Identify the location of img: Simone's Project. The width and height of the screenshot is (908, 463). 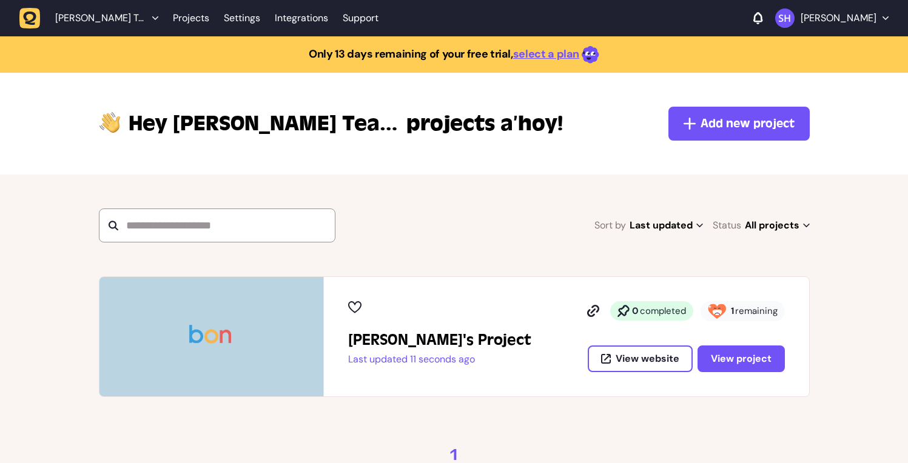
(211, 336).